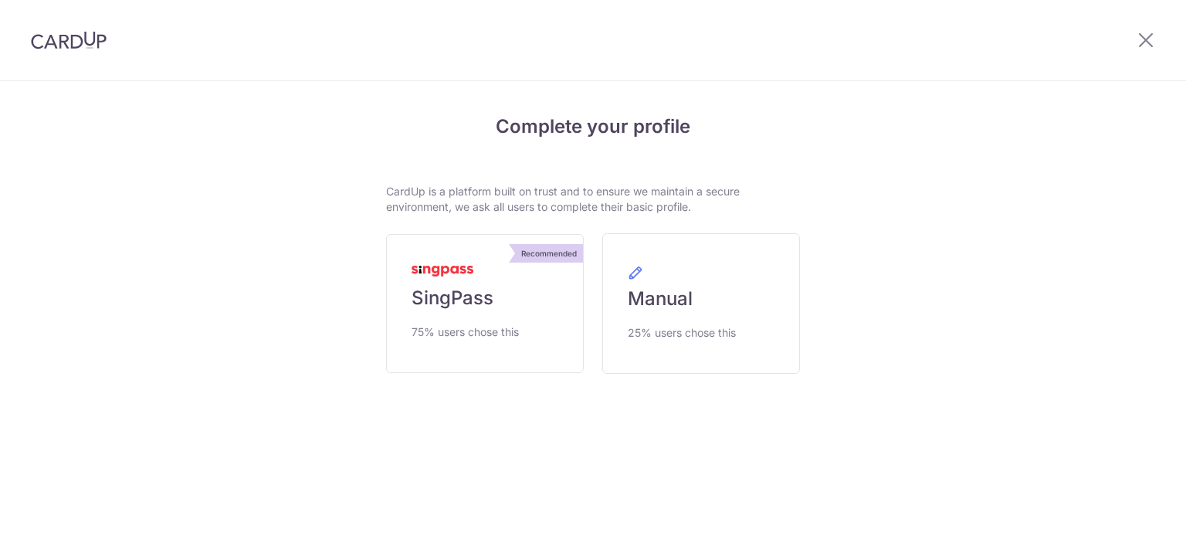 The width and height of the screenshot is (1186, 543). Describe the element at coordinates (682, 333) in the screenshot. I see `span: 25% users chose this` at that location.